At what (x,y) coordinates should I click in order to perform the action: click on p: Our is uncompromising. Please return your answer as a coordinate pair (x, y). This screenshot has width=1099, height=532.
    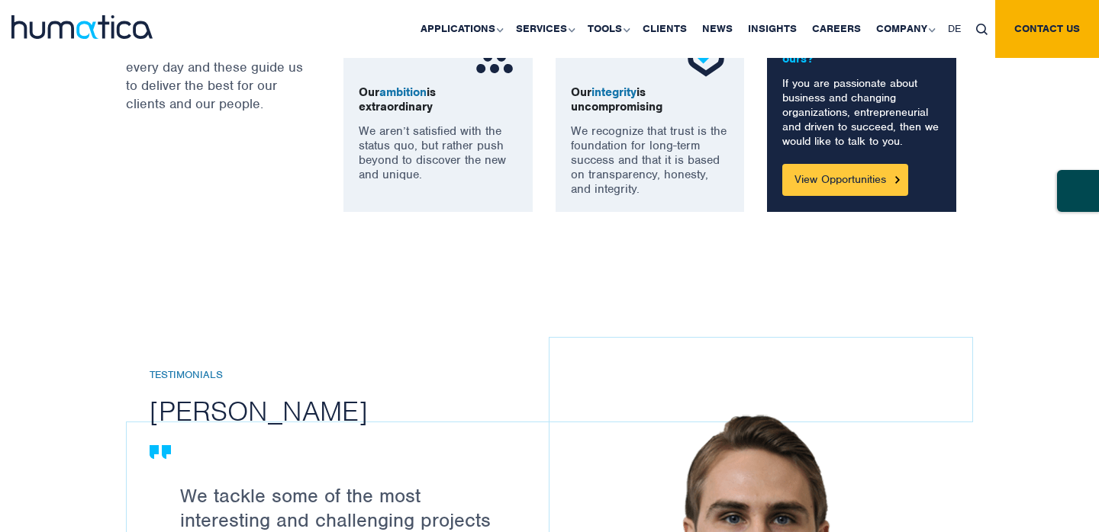
    Looking at the image, I should click on (650, 100).